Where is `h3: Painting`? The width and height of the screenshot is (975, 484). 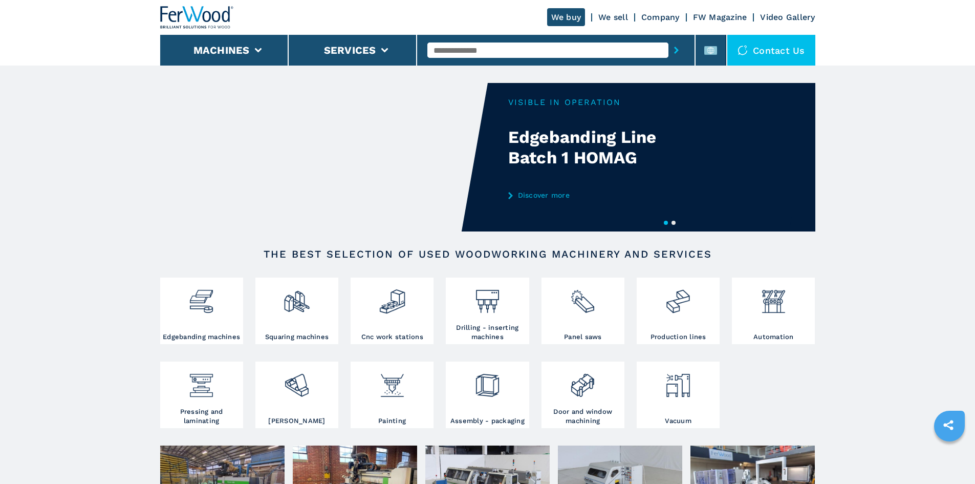 h3: Painting is located at coordinates (392, 421).